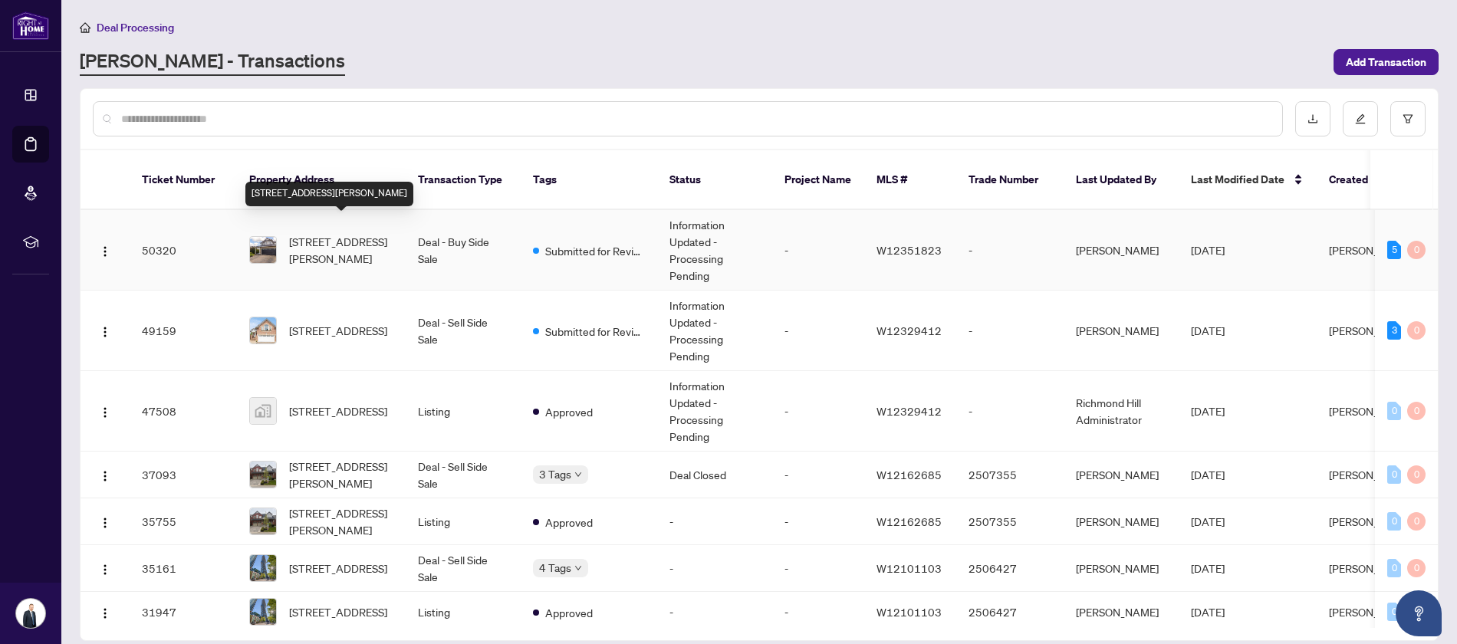 This screenshot has height=644, width=1457. I want to click on td: 31947, so click(183, 612).